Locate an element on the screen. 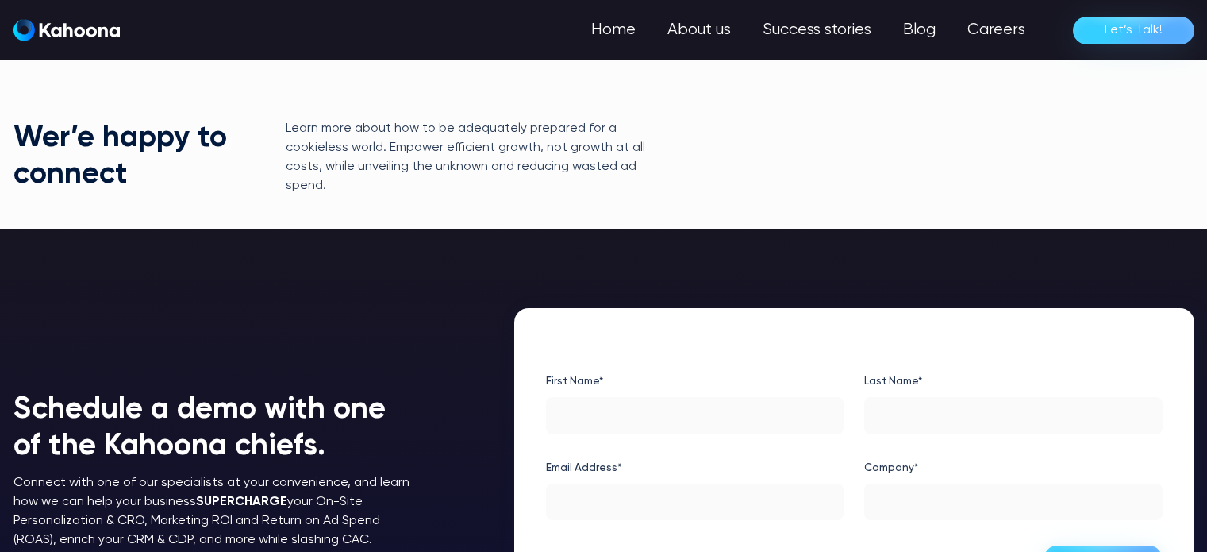  p: Connect with one of our specialists at your convenience, and learn how we can help your business ... is located at coordinates (216, 511).